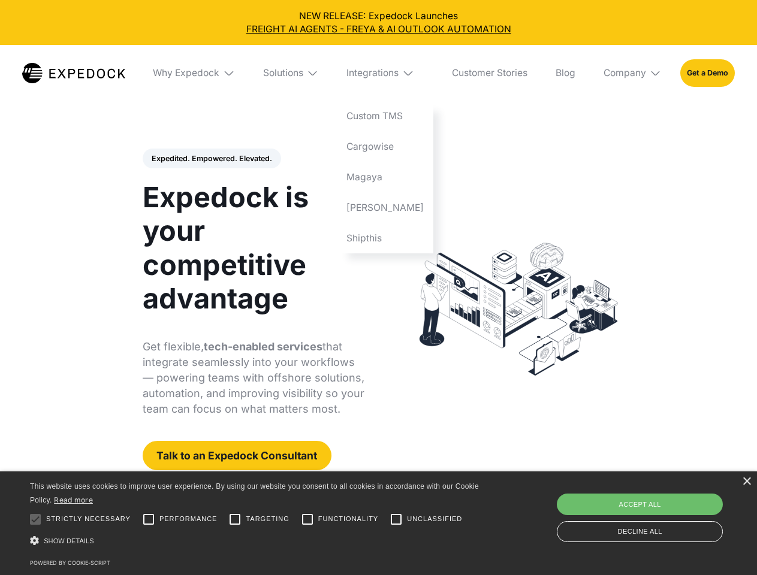  What do you see at coordinates (88, 519) in the screenshot?
I see `span: Strictly necessary` at bounding box center [88, 519].